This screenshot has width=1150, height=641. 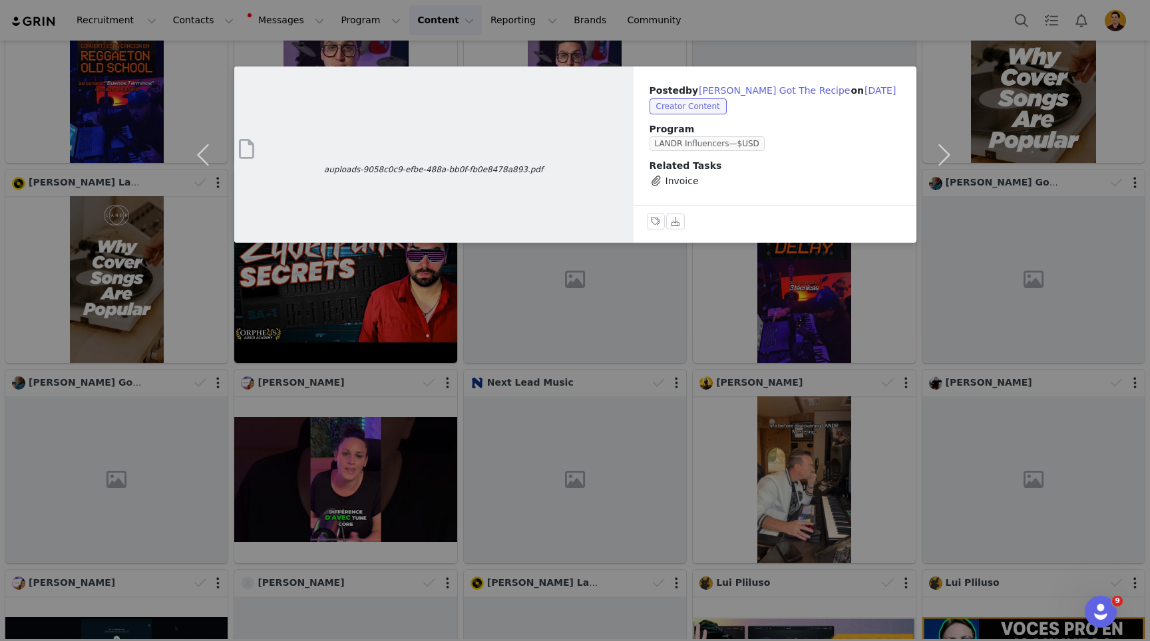 What do you see at coordinates (688, 106) in the screenshot?
I see `span: Creator Content` at bounding box center [688, 106].